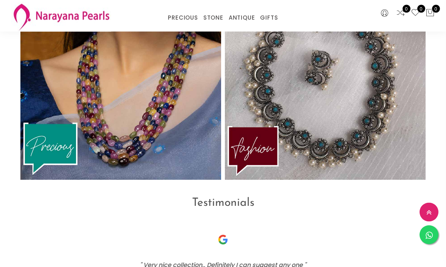 This screenshot has height=267, width=446. Describe the element at coordinates (223, 240) in the screenshot. I see `img: google.png` at that location.